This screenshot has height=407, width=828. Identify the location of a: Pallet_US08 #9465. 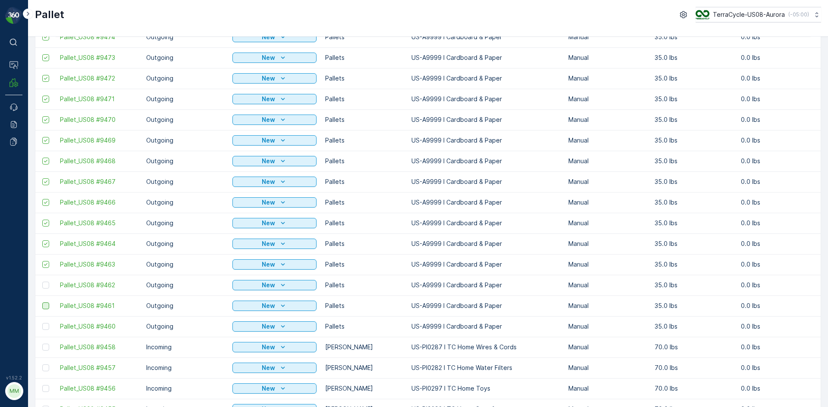
(99, 223).